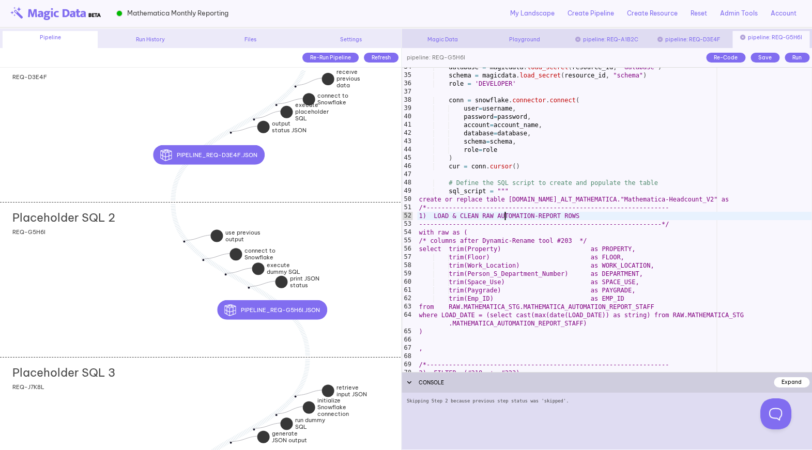 The image size is (812, 450). Describe the element at coordinates (407, 208) in the screenshot. I see `div: 51` at that location.